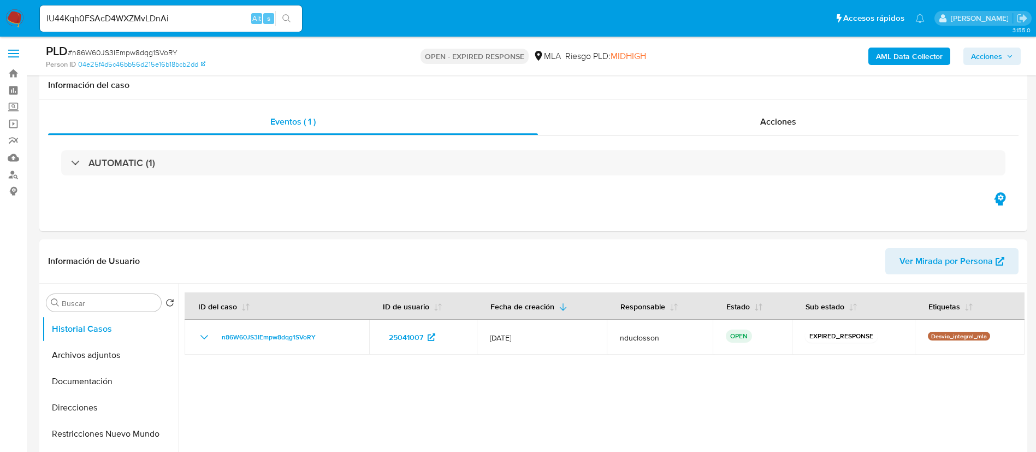  What do you see at coordinates (257, 18) in the screenshot?
I see `span: Alt` at bounding box center [257, 18].